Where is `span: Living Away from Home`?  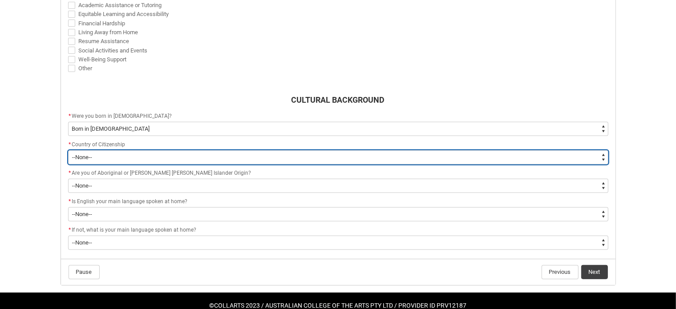
span: Living Away from Home is located at coordinates (109, 32).